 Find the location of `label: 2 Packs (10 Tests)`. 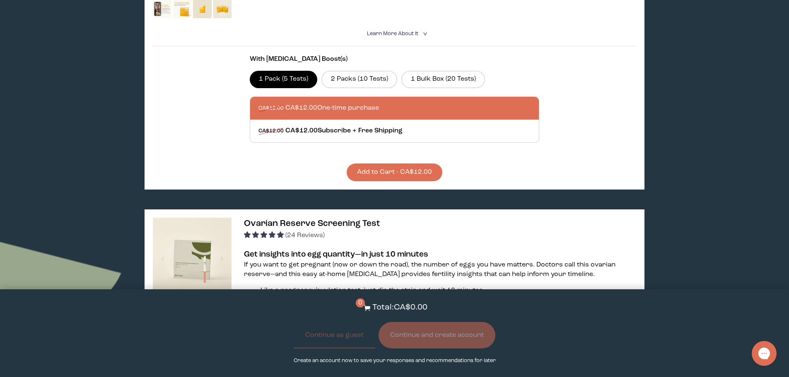

label: 2 Packs (10 Tests) is located at coordinates (359, 80).